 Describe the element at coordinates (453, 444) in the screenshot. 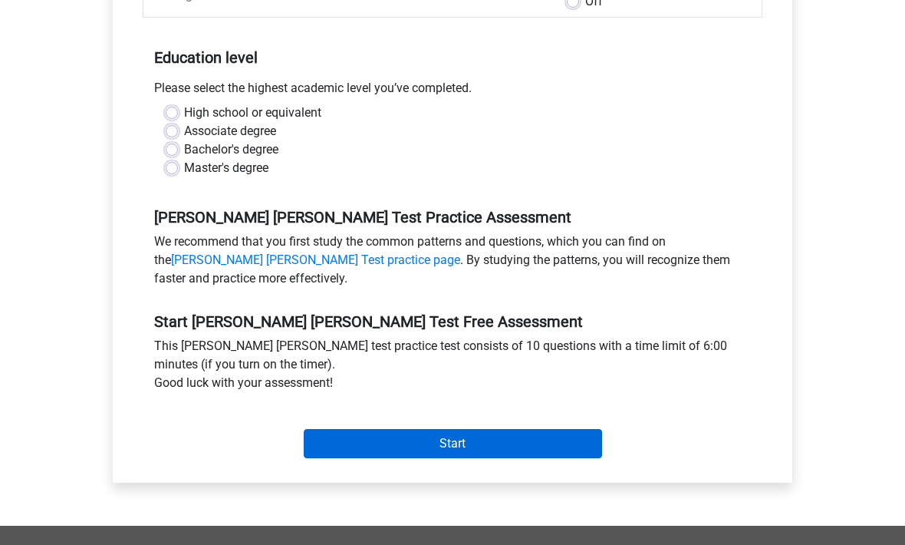

I see `input: Start` at that location.